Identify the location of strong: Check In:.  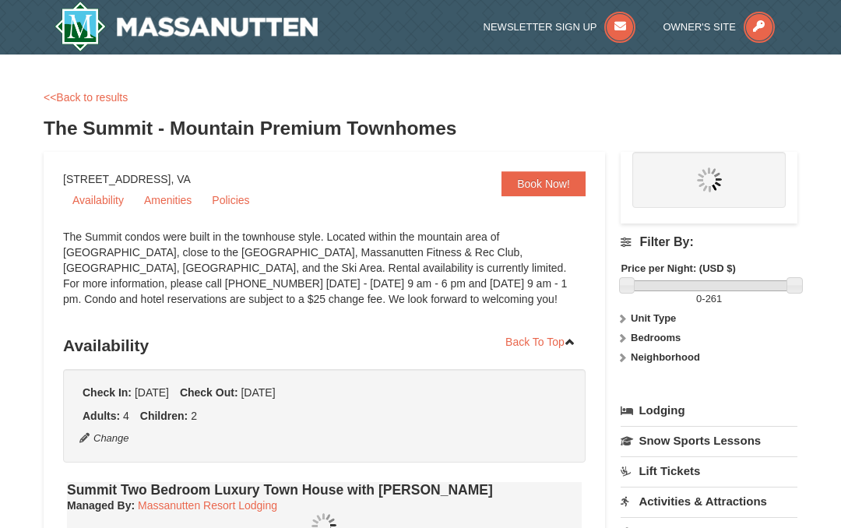
(107, 392).